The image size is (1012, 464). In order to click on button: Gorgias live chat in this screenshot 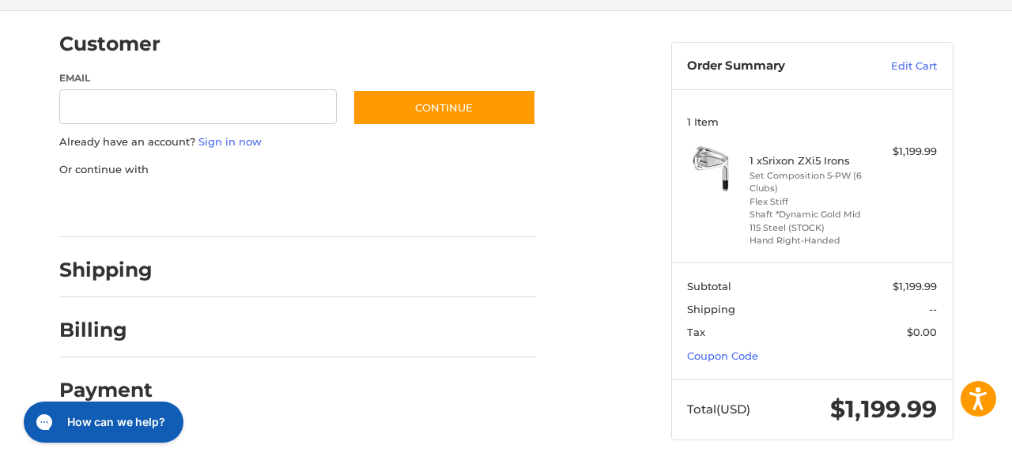, I will do `click(88, 26)`.